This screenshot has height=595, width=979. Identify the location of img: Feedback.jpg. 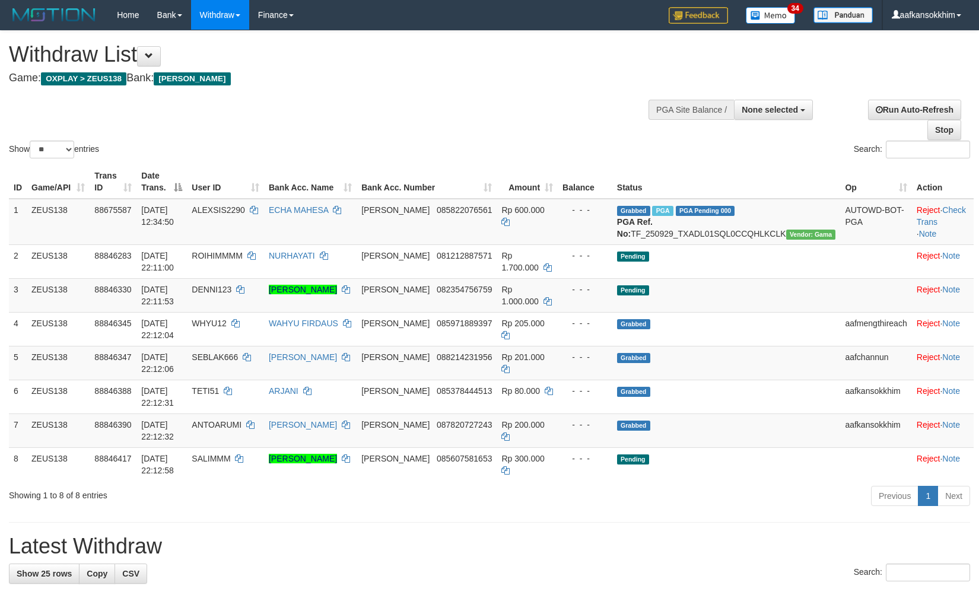
(698, 15).